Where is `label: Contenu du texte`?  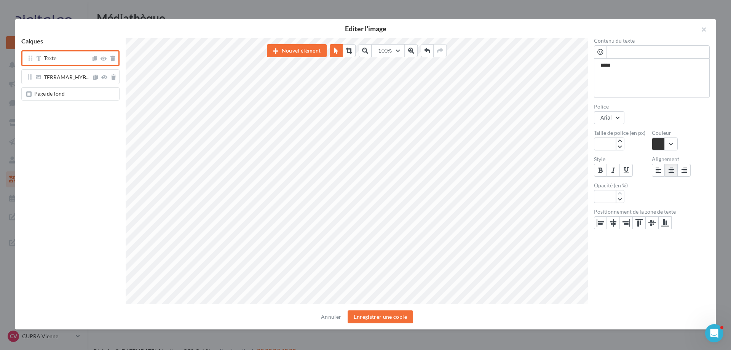
label: Contenu du texte is located at coordinates (652, 41).